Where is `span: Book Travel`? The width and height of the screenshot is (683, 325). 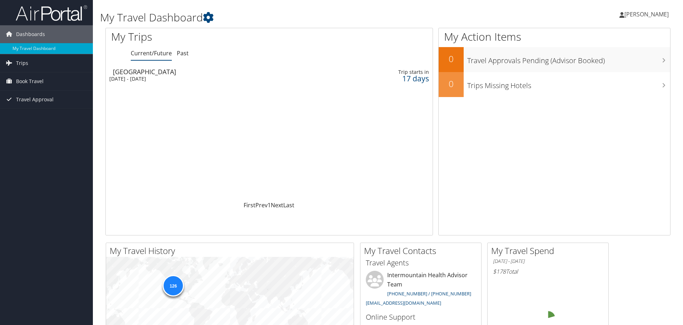
span: Book Travel is located at coordinates (30, 81).